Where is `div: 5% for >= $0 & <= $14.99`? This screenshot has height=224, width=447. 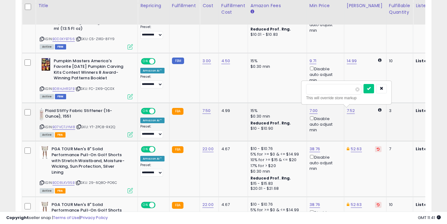
div: 5% for >= $0 & <= $14.99 is located at coordinates (276, 154).